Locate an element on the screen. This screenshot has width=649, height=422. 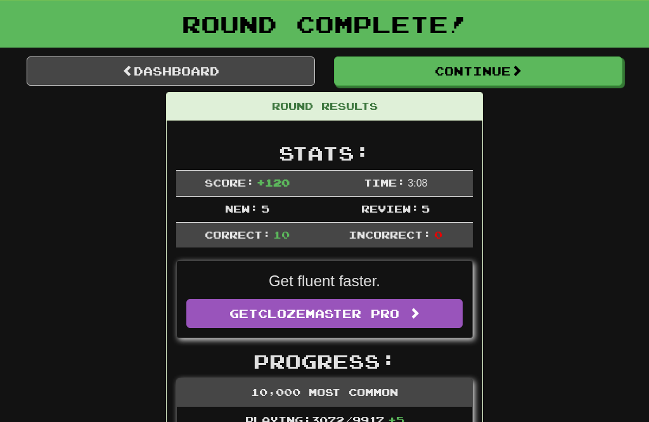
a: GetClozemaster Pro is located at coordinates (325, 313).